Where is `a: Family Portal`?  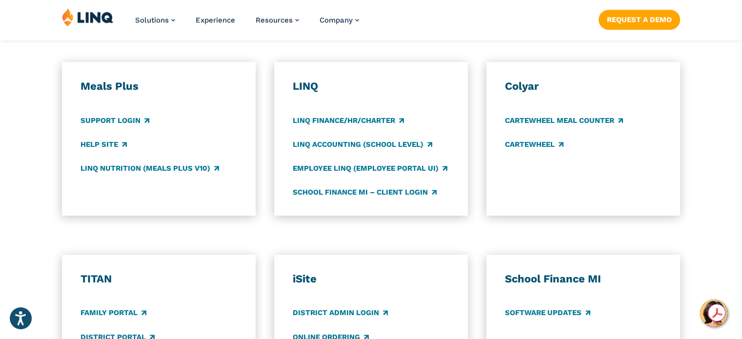
a: Family Portal is located at coordinates (113, 313).